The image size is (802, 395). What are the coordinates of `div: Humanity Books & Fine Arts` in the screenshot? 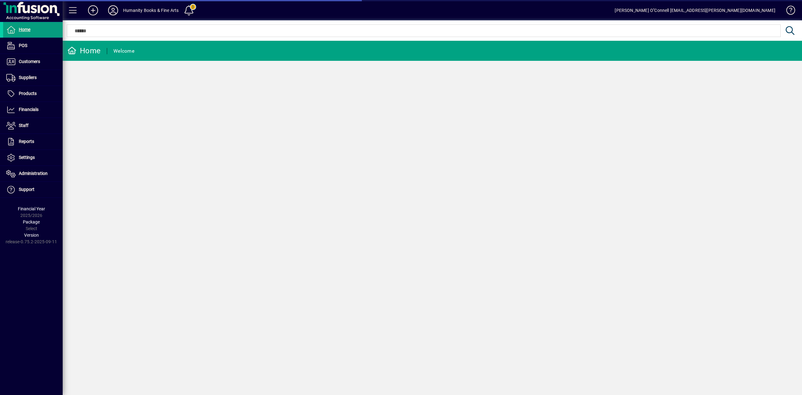 It's located at (151, 10).